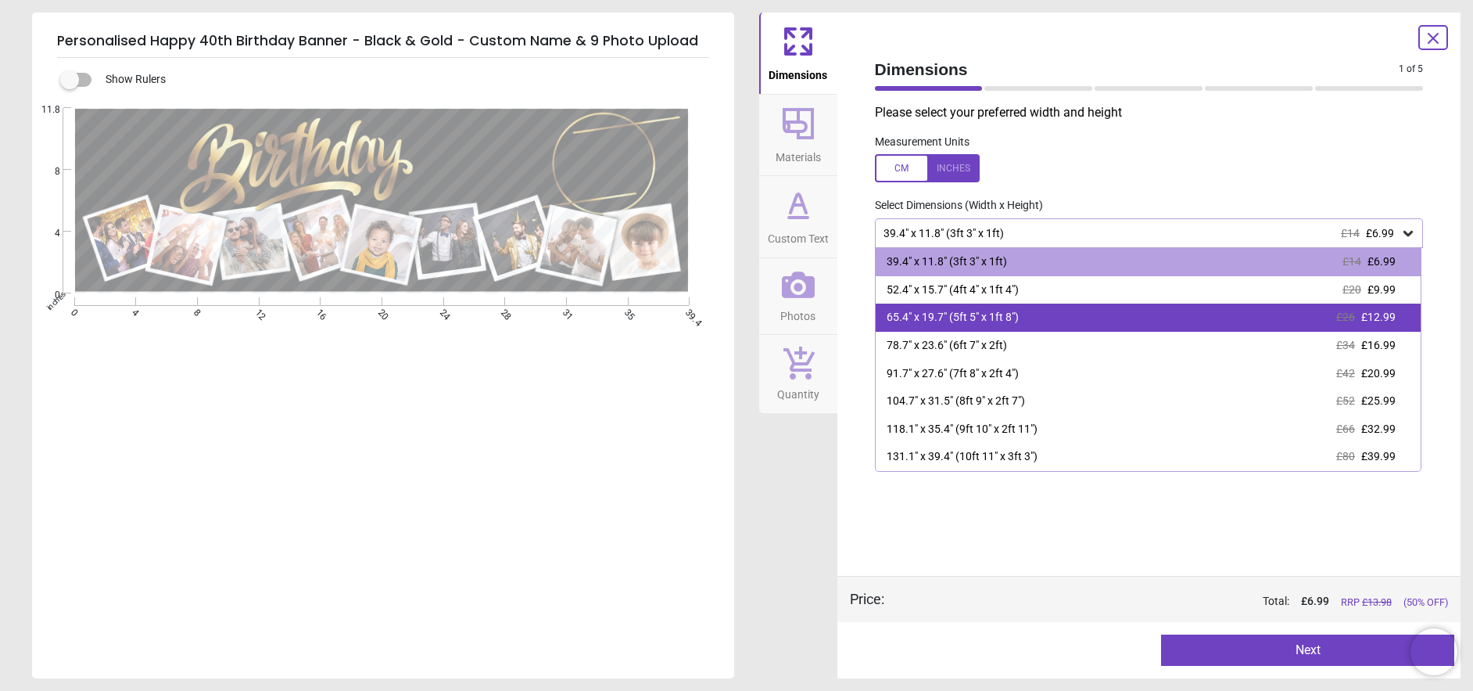 This screenshot has width=1473, height=691. I want to click on span: £42, so click(1346, 373).